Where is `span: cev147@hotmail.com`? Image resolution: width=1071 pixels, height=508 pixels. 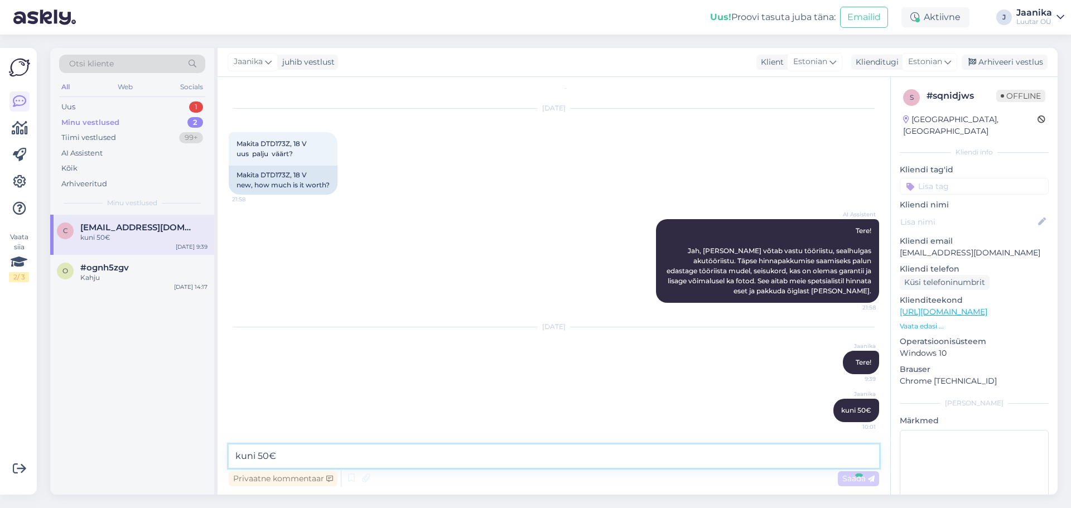 span: cev147@hotmail.com is located at coordinates (138, 228).